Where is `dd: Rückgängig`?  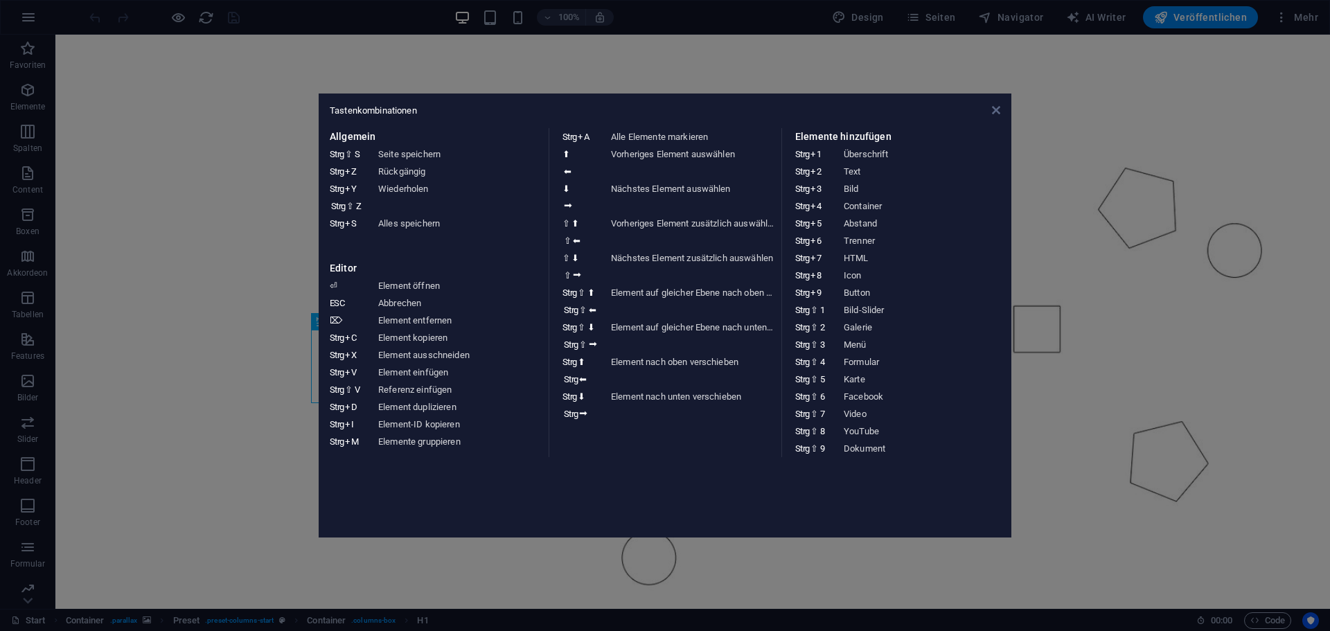 dd: Rückgängig is located at coordinates (460, 171).